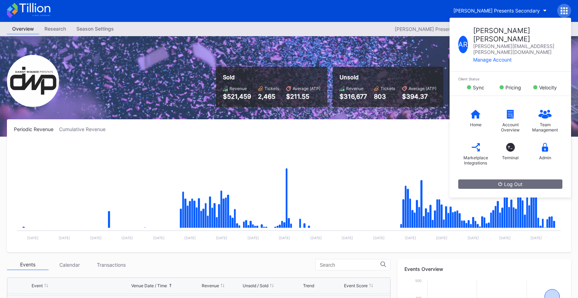 The width and height of the screenshot is (578, 298). Describe the element at coordinates (237, 96) in the screenshot. I see `div: $521,459` at that location.